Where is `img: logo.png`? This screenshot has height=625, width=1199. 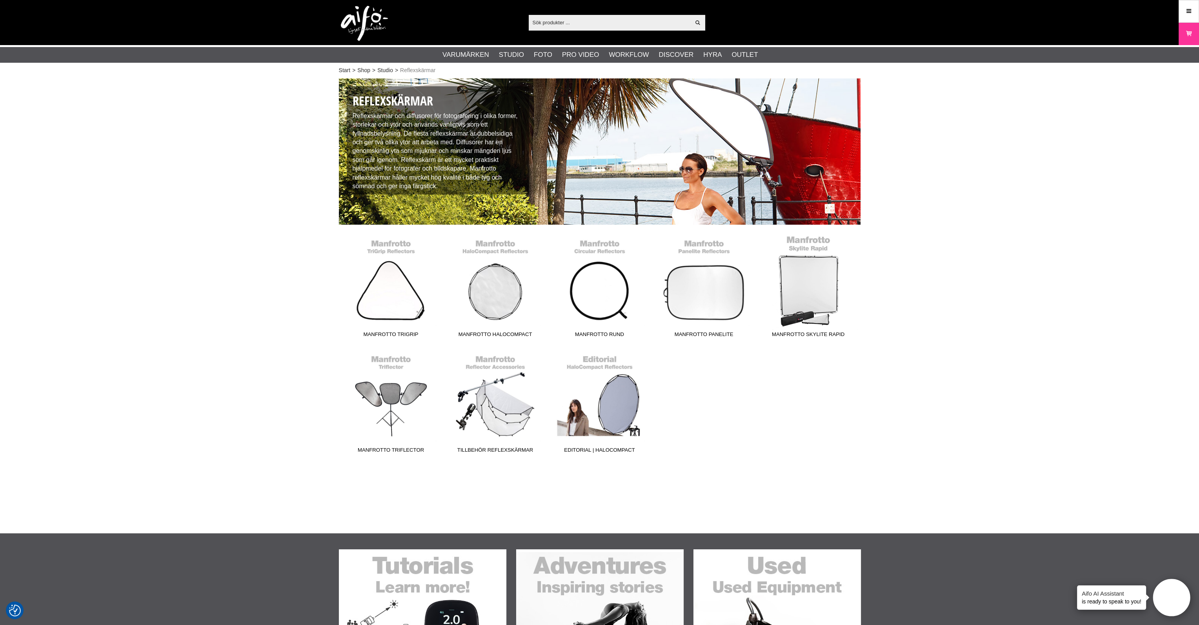 img: logo.png is located at coordinates (364, 24).